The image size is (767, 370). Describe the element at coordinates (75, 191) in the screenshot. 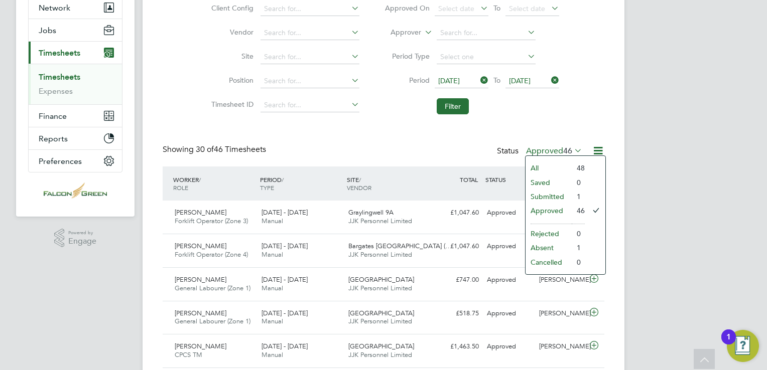

I see `a: Go to home page` at that location.